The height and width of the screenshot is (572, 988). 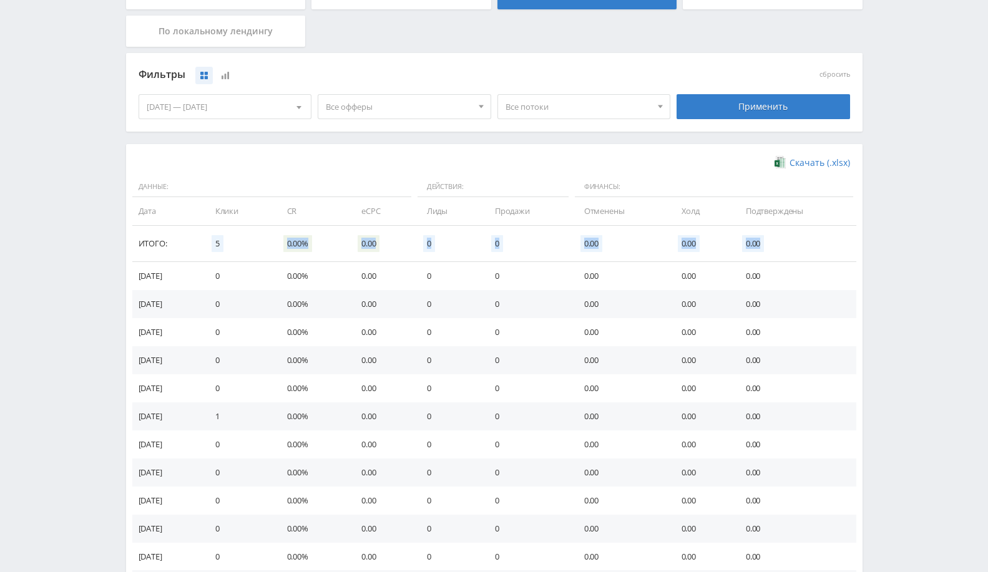 What do you see at coordinates (578, 107) in the screenshot?
I see `span: Все потоки` at bounding box center [578, 107].